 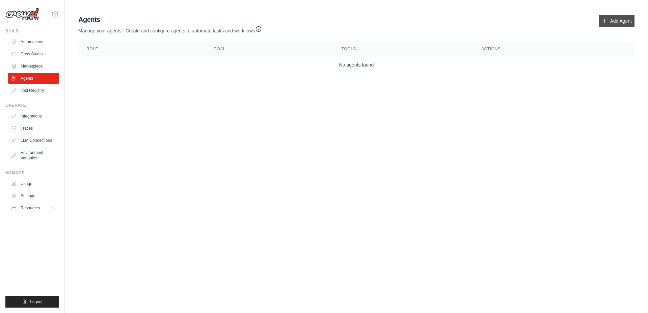 I want to click on button: Resources, so click(x=33, y=208).